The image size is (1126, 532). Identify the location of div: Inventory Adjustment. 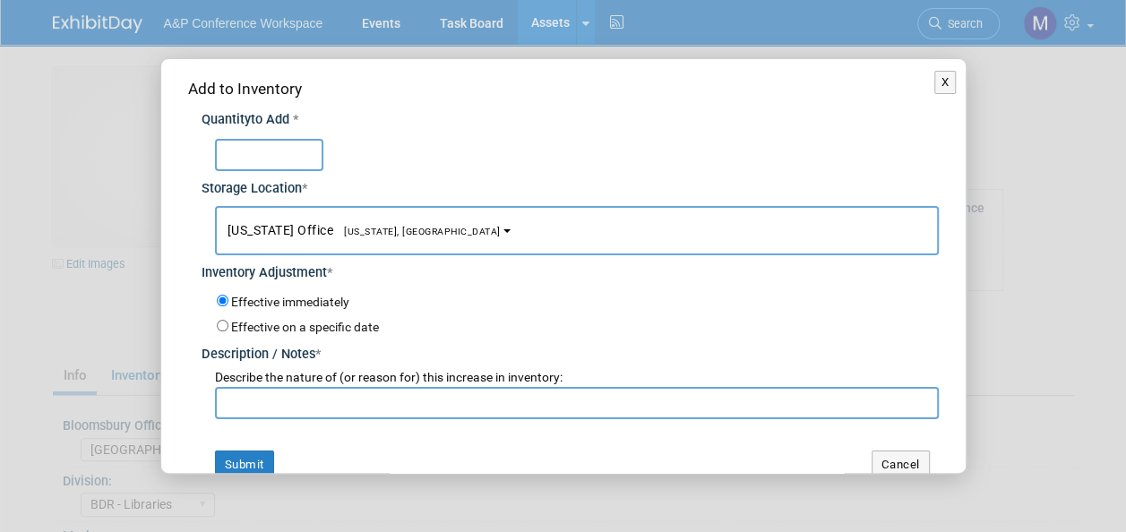
(569, 269).